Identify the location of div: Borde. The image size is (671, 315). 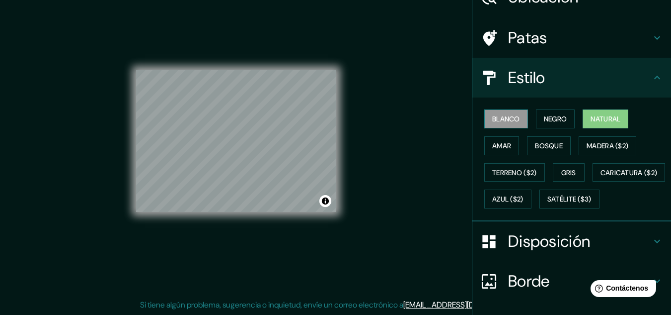
(572, 281).